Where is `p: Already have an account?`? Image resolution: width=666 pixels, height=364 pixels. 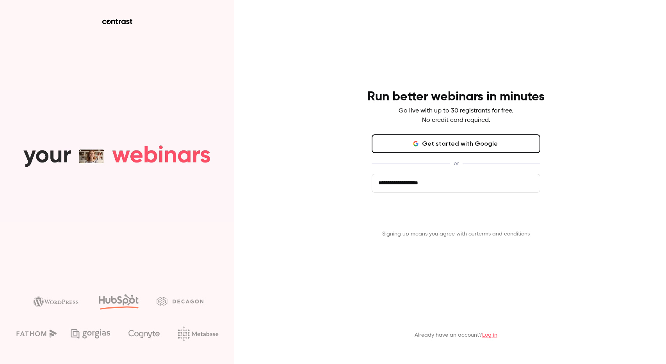 p: Already have an account? is located at coordinates (456, 335).